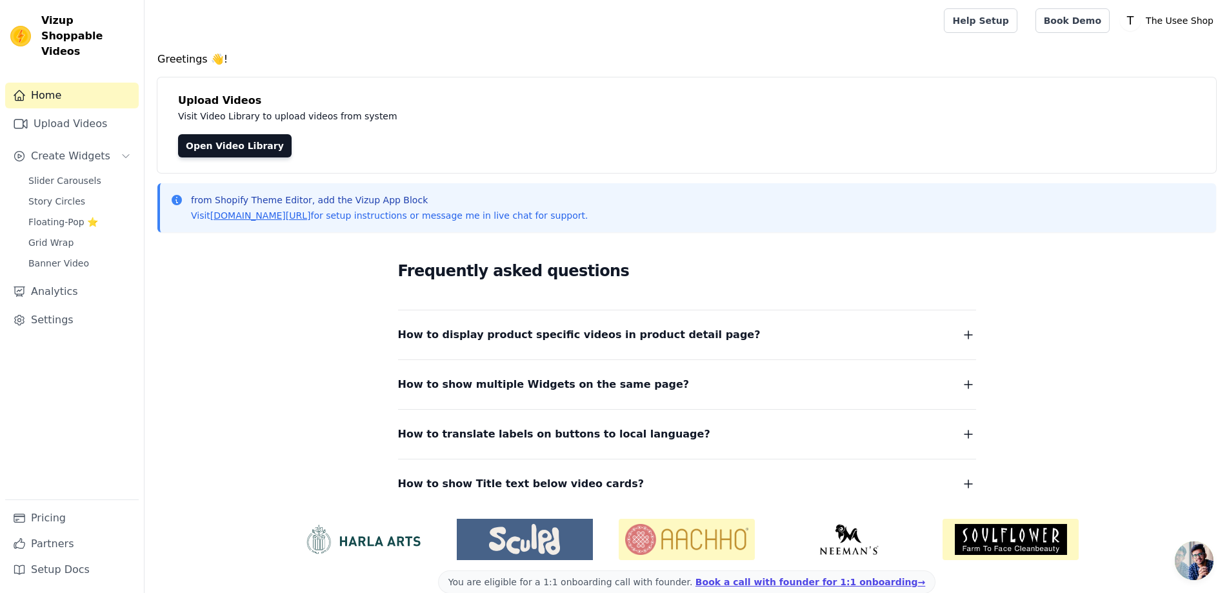 The width and height of the screenshot is (1229, 593). Describe the element at coordinates (687, 335) in the screenshot. I see `button: How to display product specific videos in product detail page?` at that location.